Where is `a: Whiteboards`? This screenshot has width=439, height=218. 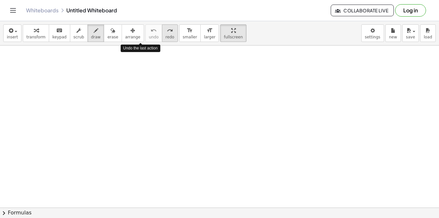
a: Whiteboards is located at coordinates (42, 10).